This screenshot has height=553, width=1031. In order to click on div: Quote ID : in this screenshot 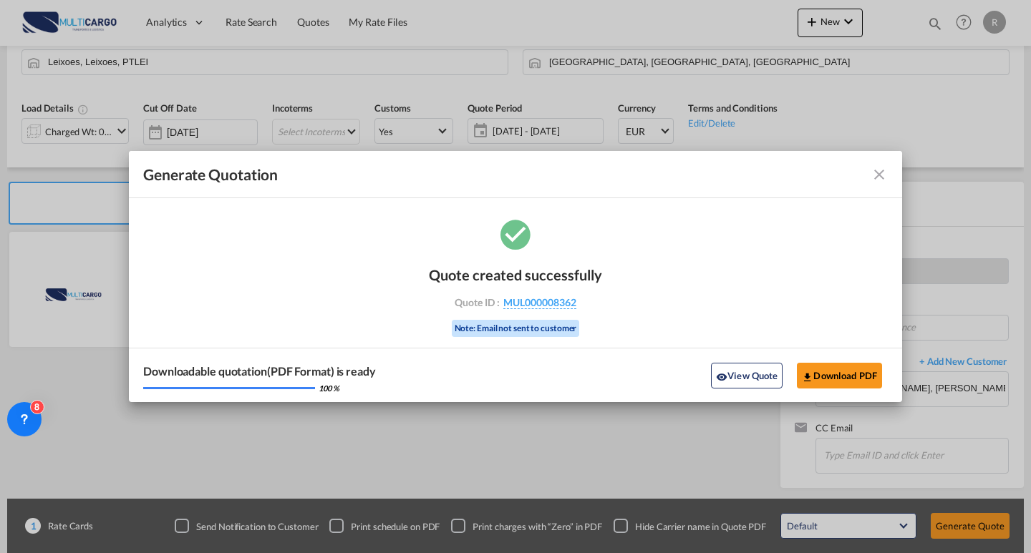, I will do `click(515, 303)`.